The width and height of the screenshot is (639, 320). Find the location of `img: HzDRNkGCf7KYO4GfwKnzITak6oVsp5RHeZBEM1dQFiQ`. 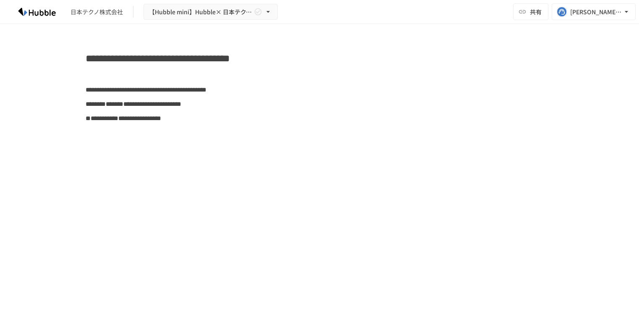

img: HzDRNkGCf7KYO4GfwKnzITak6oVsp5RHeZBEM1dQFiQ is located at coordinates (37, 12).